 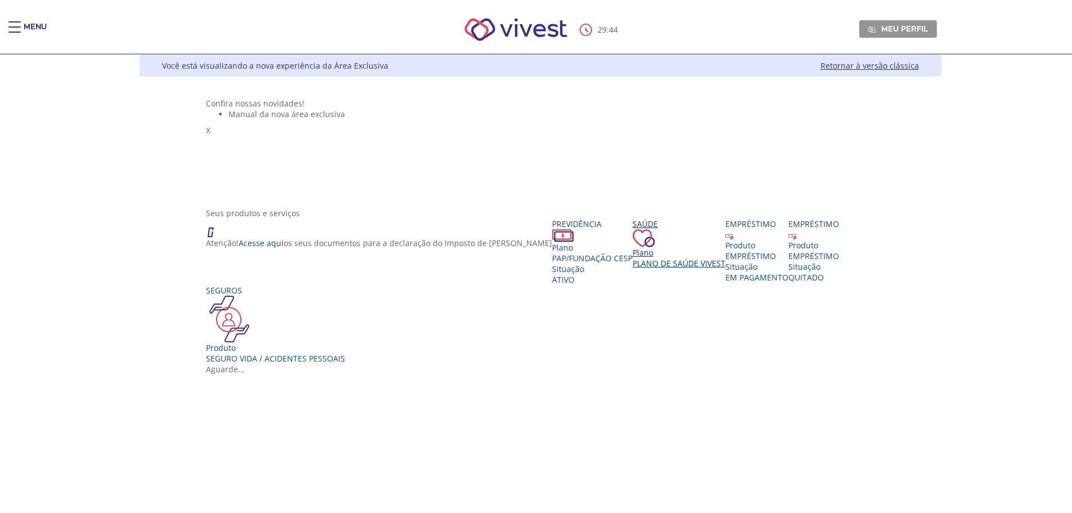 I want to click on a: Empréstimo Produto EMPRÉSTIMO Situação EM PAGAMENTO, so click(x=757, y=250).